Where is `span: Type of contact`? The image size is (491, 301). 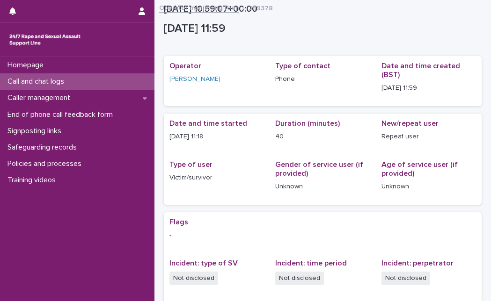 span: Type of contact is located at coordinates (303, 66).